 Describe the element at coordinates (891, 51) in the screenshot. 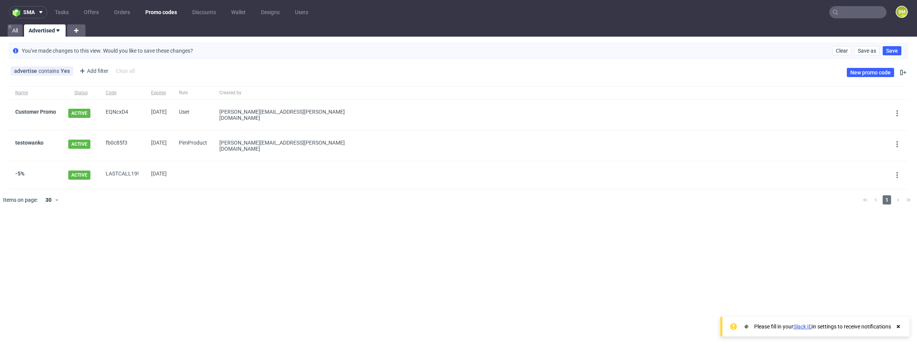

I see `span: Save` at that location.